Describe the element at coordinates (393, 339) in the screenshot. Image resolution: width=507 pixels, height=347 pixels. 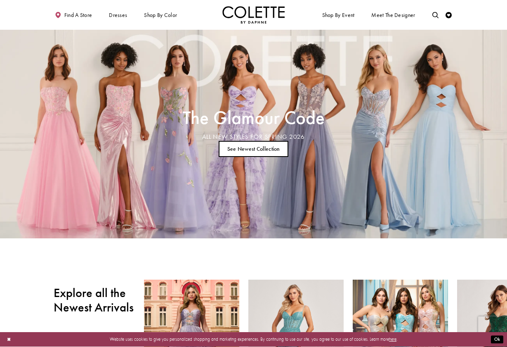
I see `a: here` at that location.